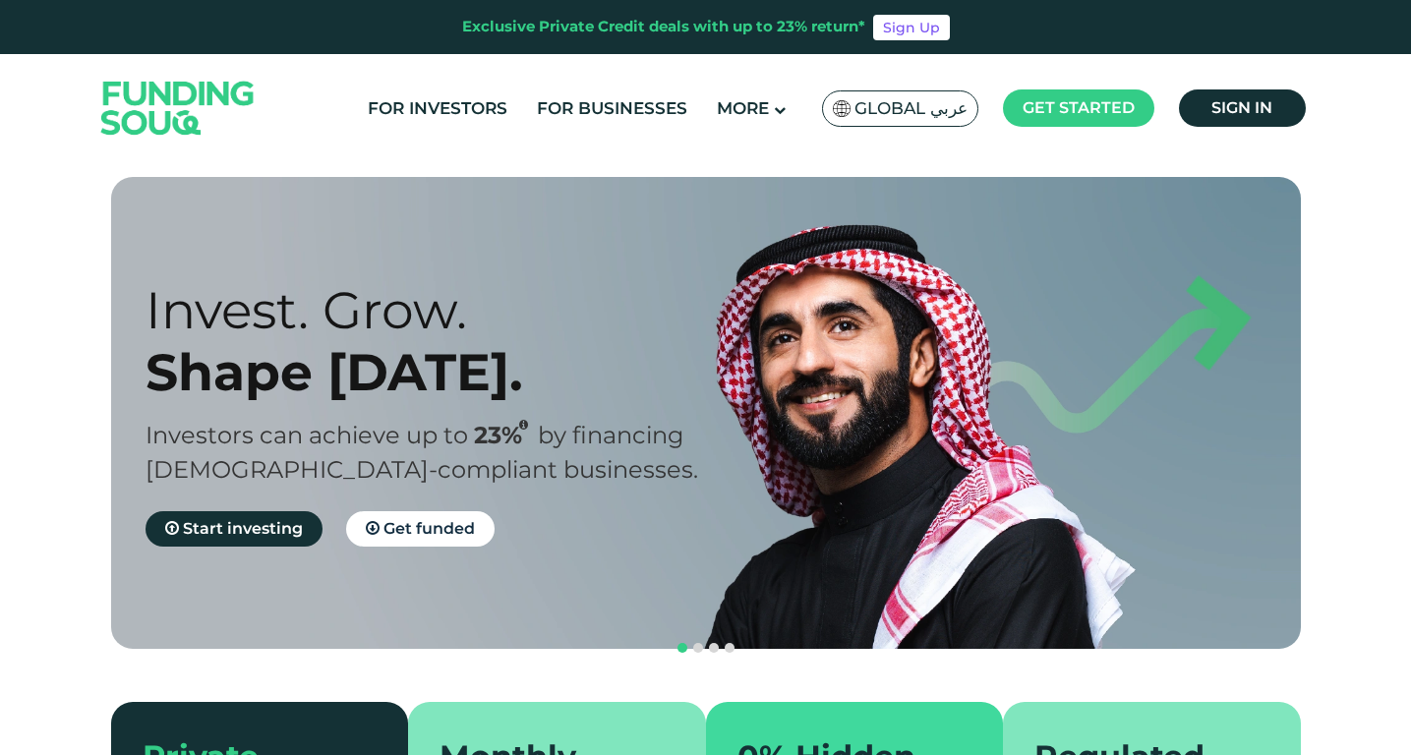 The image size is (1411, 755). Describe the element at coordinates (1242, 107) in the screenshot. I see `span: Sign in` at that location.